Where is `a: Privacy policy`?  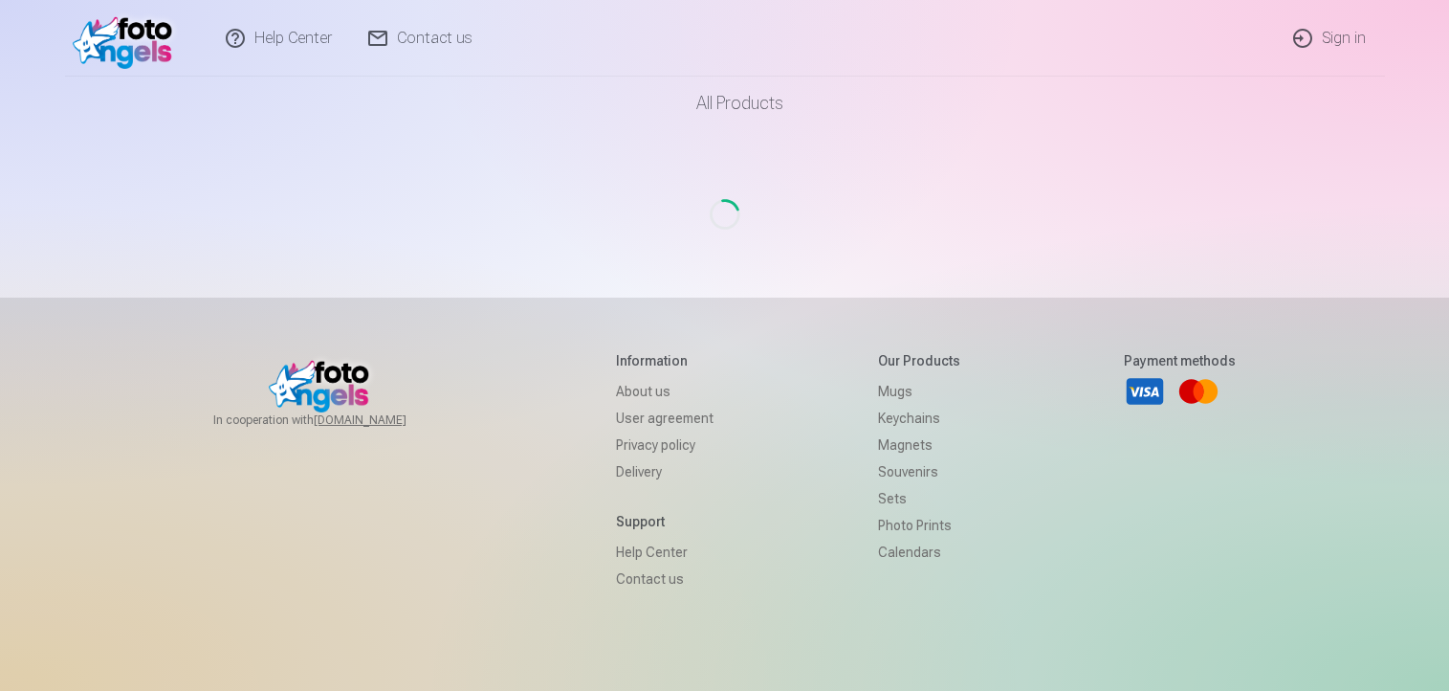 a: Privacy policy is located at coordinates (665, 445).